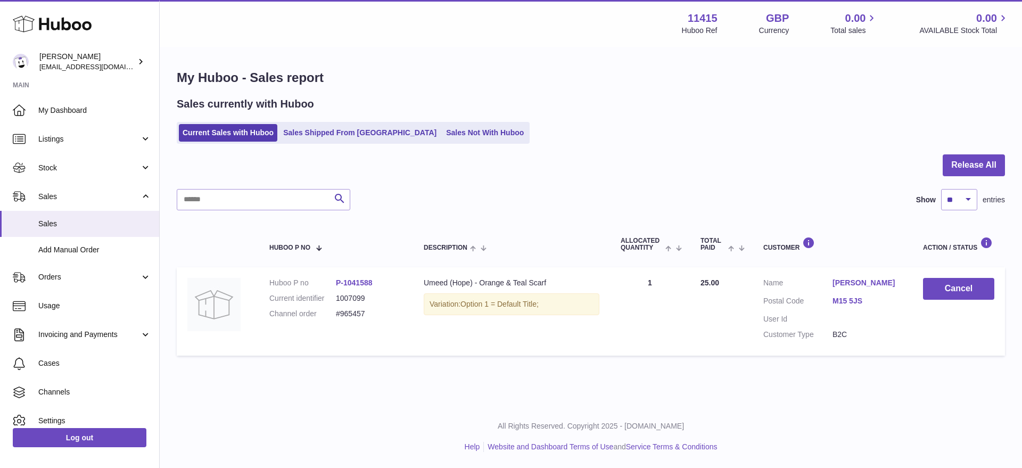 This screenshot has height=468, width=1022. I want to click on span: Total sales, so click(854, 30).